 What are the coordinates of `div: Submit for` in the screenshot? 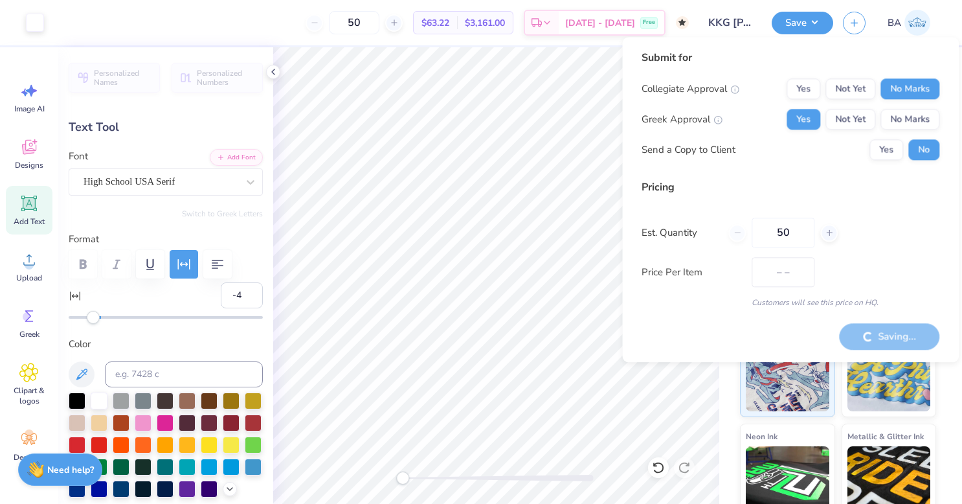 It's located at (791, 58).